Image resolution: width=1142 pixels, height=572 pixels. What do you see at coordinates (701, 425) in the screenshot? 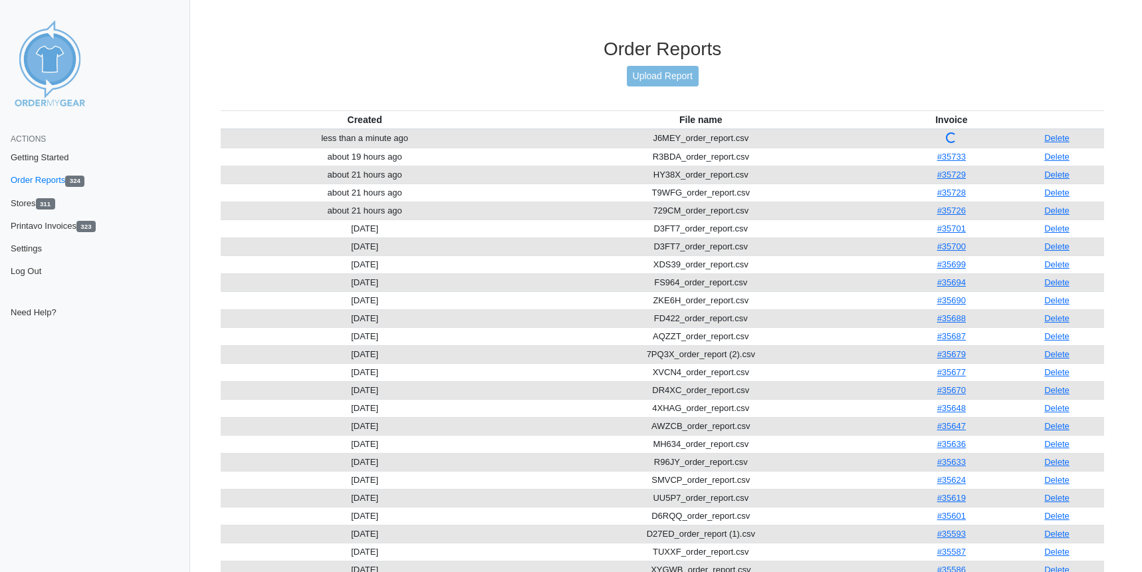
I see `td: AWZCB_order_report.csv` at bounding box center [701, 425].